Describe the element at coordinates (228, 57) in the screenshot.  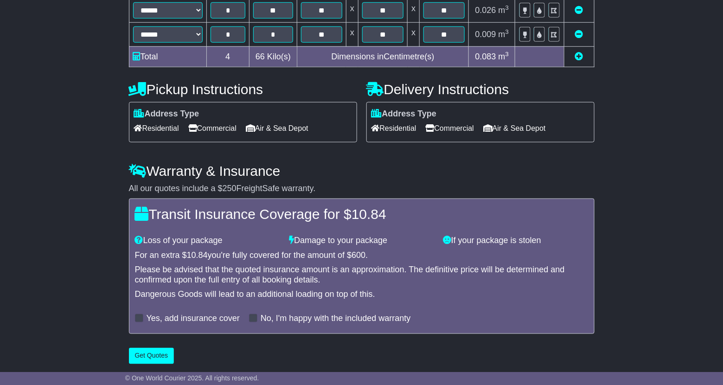
I see `td: 4` at that location.